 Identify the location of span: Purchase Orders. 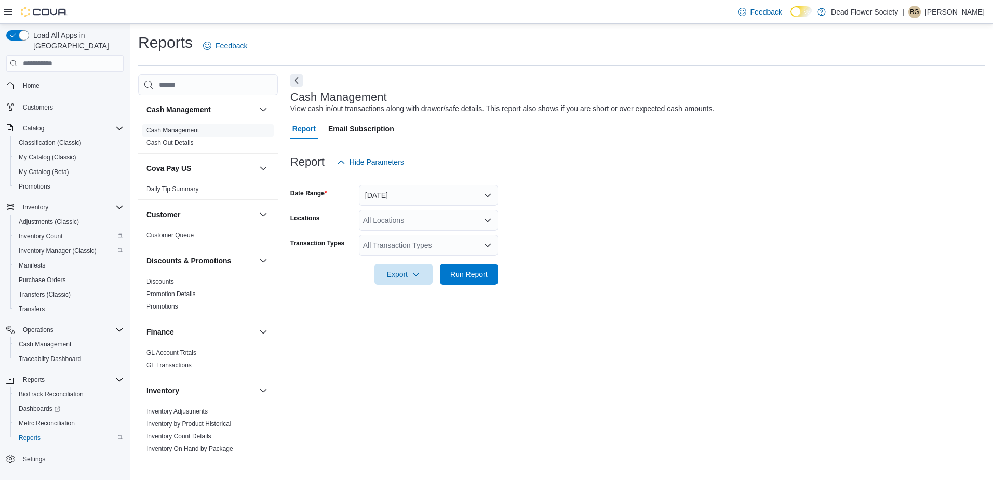
(42, 280).